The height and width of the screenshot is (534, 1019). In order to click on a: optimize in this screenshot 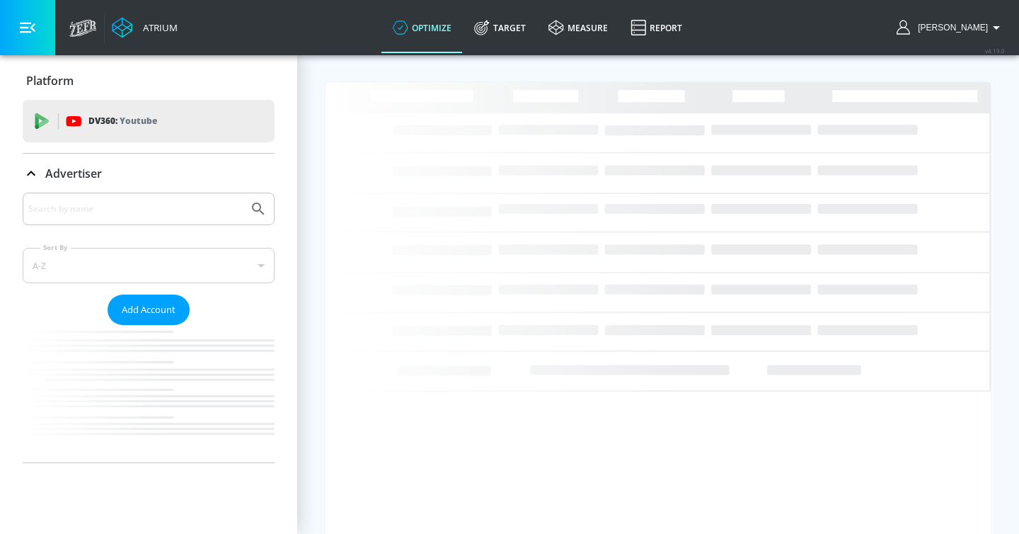, I will do `click(422, 28)`.